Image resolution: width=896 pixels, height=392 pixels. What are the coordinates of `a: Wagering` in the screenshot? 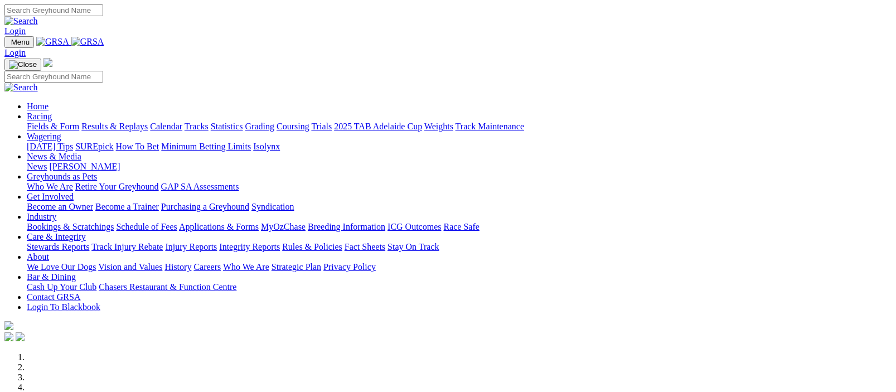 It's located at (44, 136).